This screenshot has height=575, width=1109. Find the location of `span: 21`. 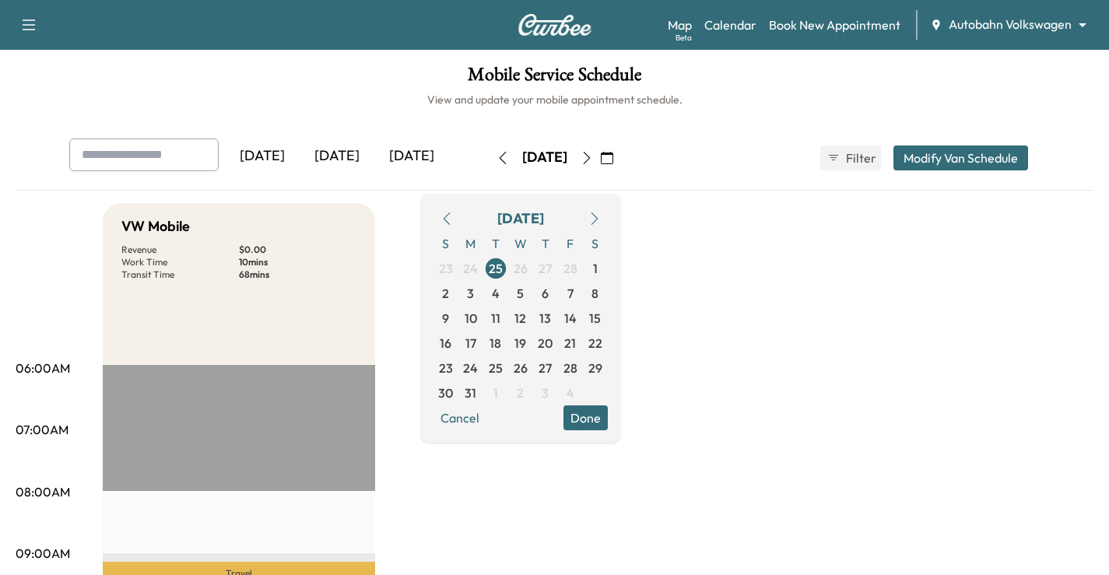

span: 21 is located at coordinates (570, 343).